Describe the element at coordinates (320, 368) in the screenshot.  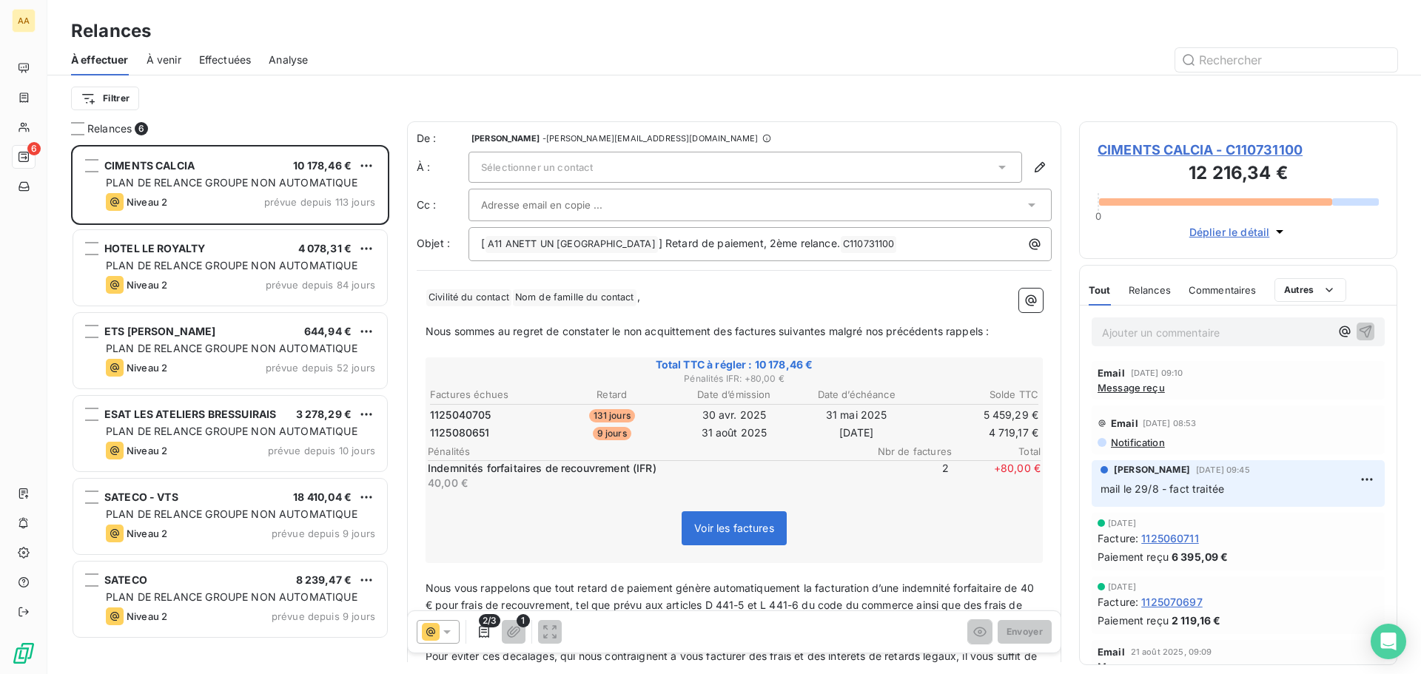
I see `span: prévue depuis 52 jours` at that location.